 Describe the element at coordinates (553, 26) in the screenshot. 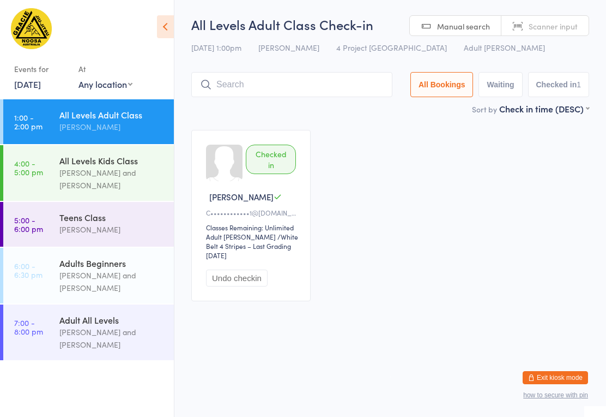

I see `span: Scanner input` at that location.